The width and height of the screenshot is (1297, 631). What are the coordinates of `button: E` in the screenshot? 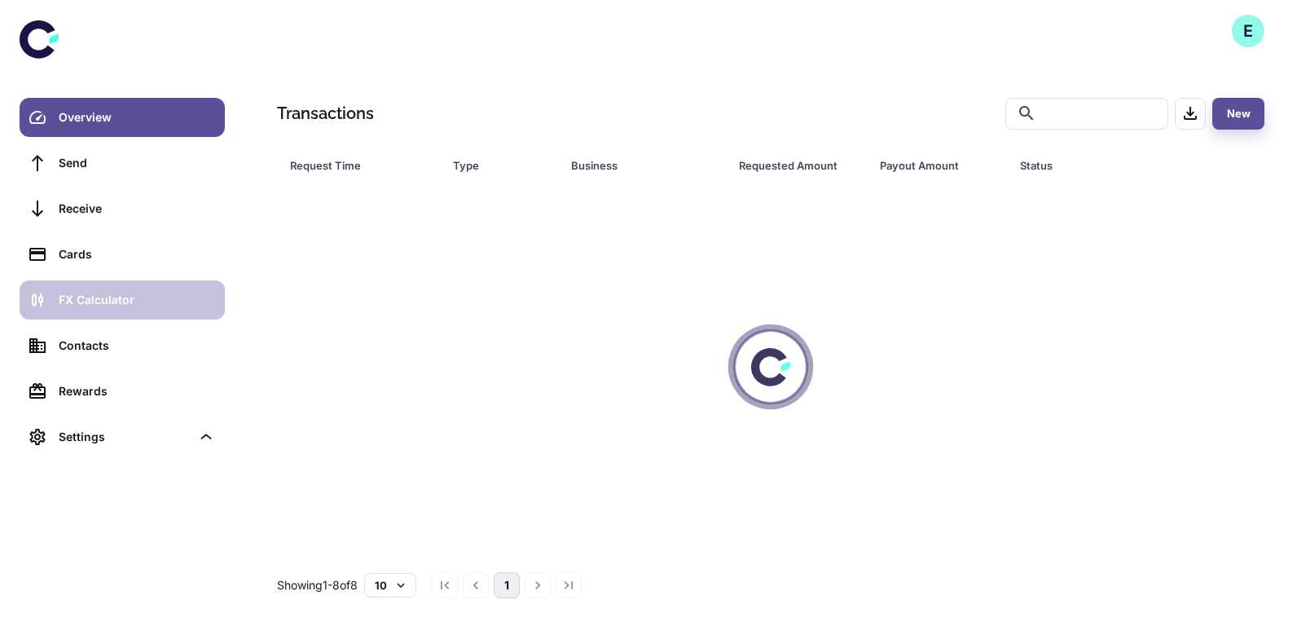 It's located at (1248, 31).